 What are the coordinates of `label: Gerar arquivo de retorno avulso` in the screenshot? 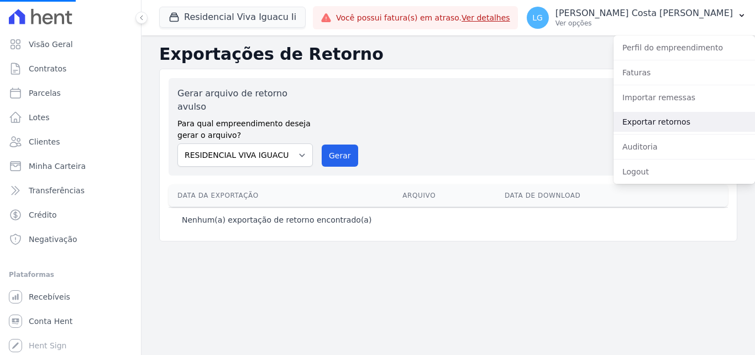 It's located at (245, 100).